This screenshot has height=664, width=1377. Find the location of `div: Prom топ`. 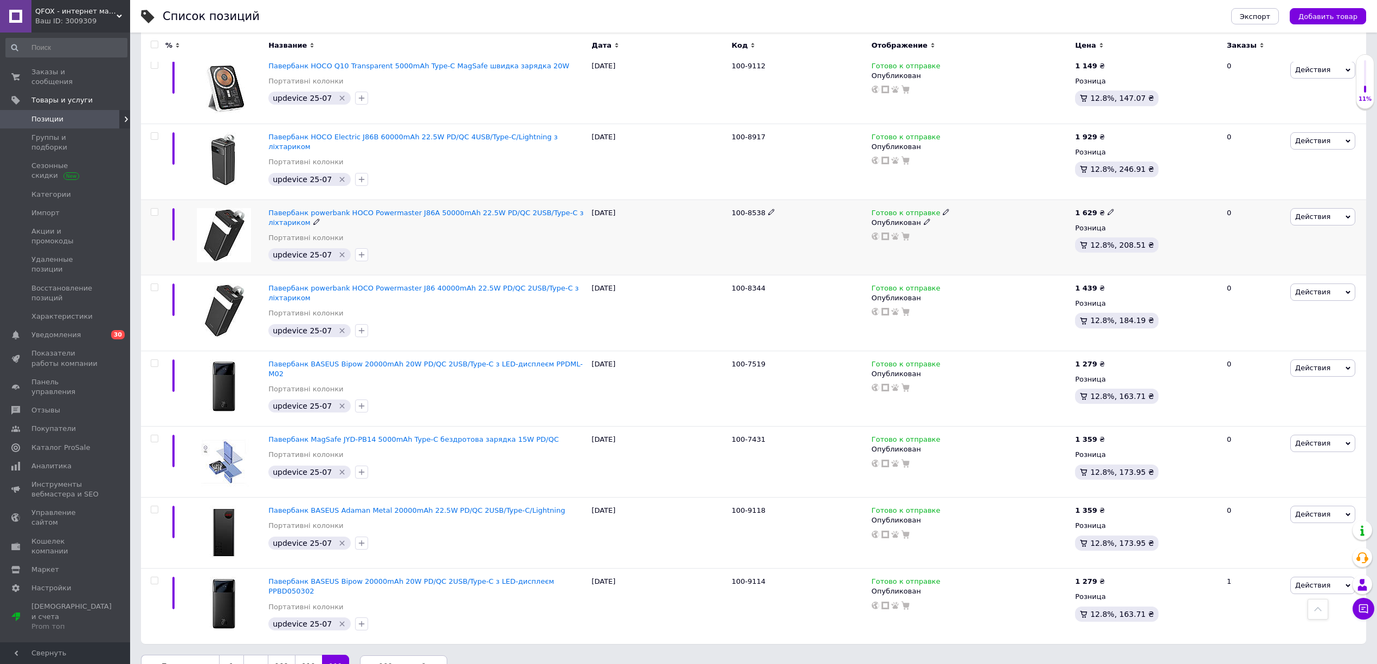

div: Prom топ is located at coordinates (72, 627).